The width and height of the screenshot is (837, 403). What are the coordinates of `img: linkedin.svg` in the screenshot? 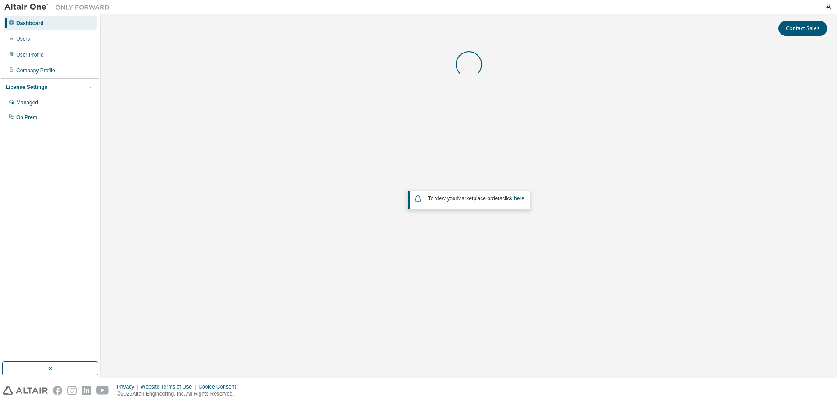 It's located at (86, 390).